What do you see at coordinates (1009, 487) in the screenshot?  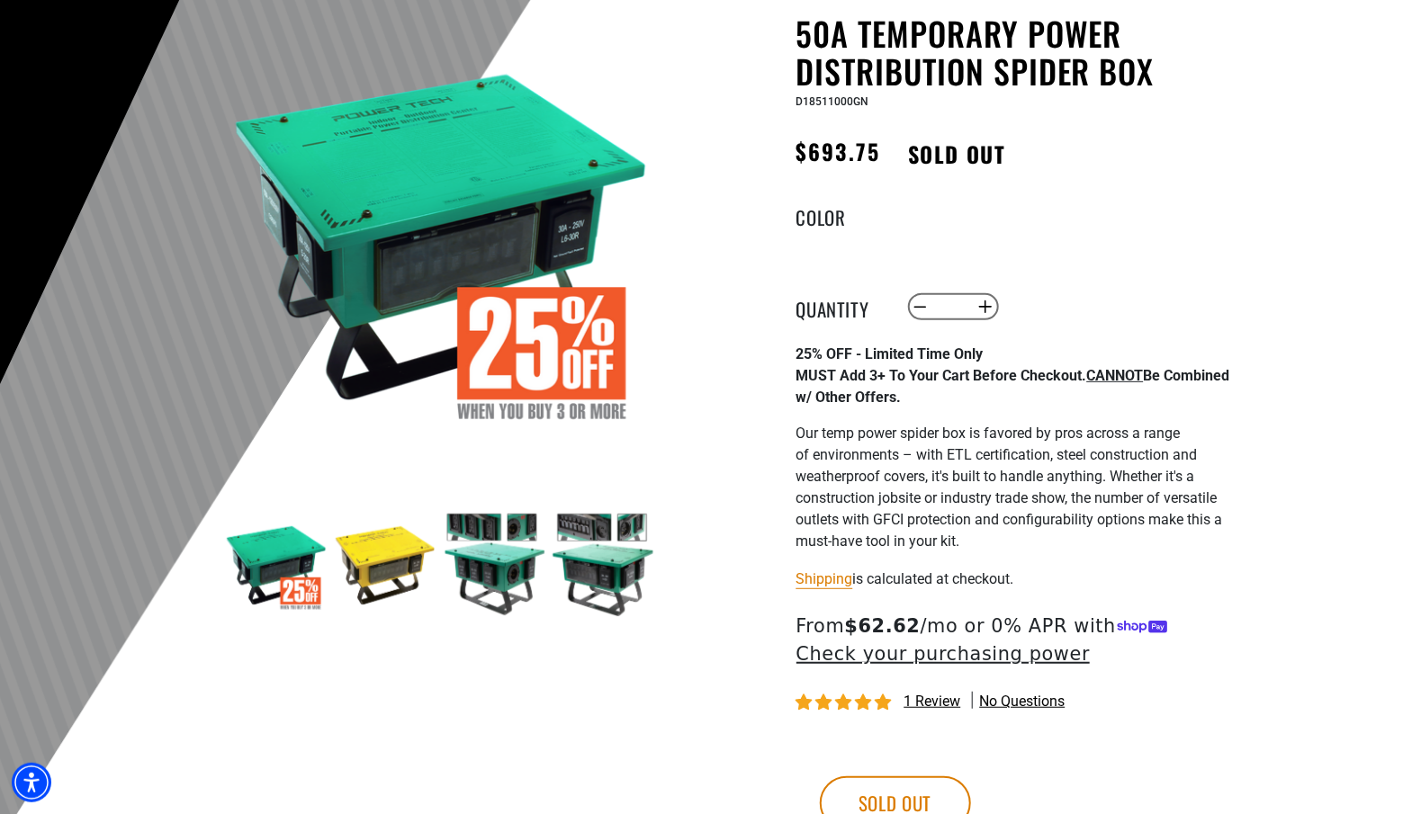 I see `span: Our temp power spider box is favored by pros across a range of environments – with ETL certificat...` at bounding box center [1009, 487].